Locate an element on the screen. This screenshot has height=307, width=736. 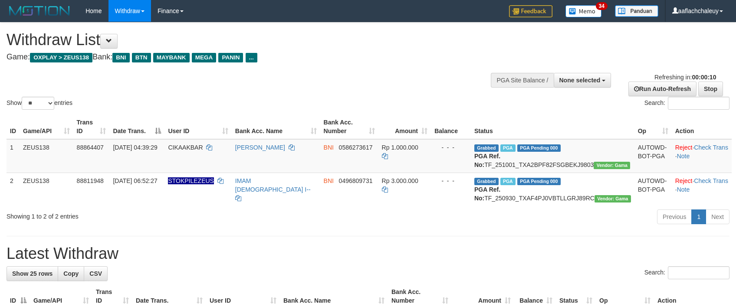
span: 34 is located at coordinates (602, 6).